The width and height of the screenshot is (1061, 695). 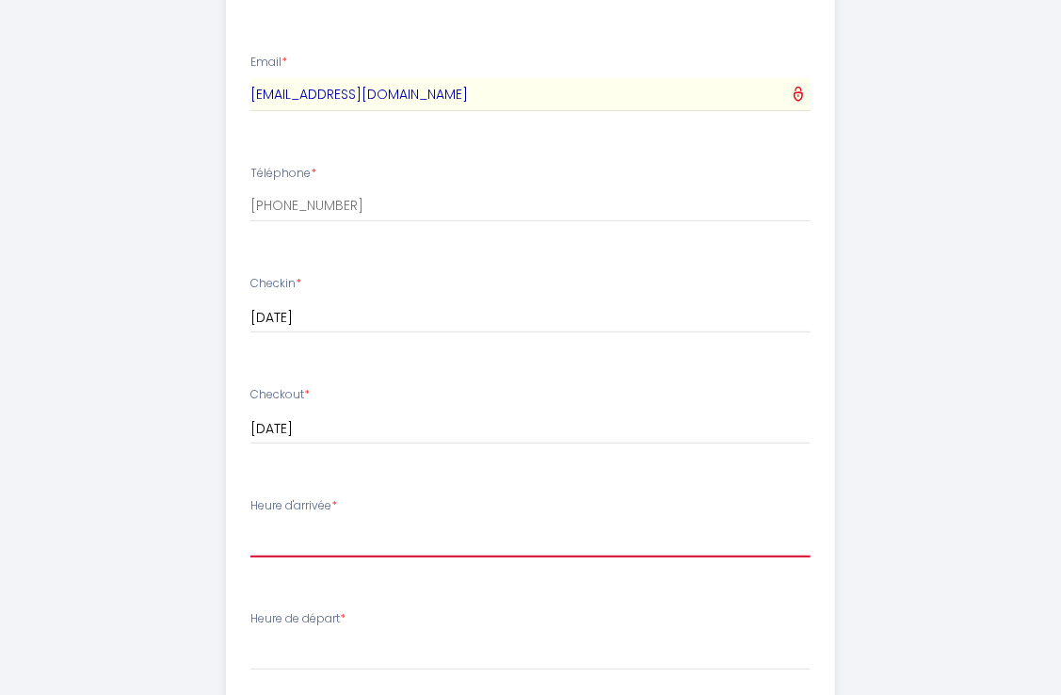 I want to click on label: Checkin, so click(x=276, y=283).